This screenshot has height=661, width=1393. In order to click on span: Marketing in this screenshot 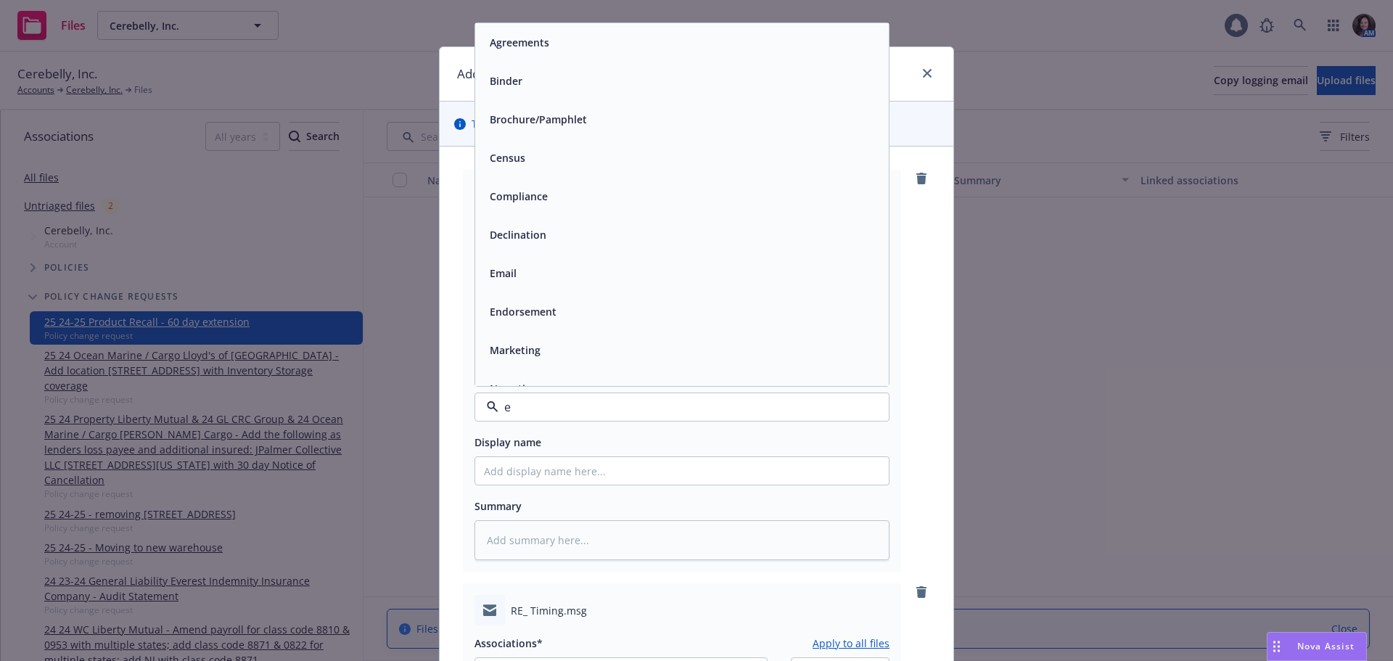, I will do `click(515, 350)`.